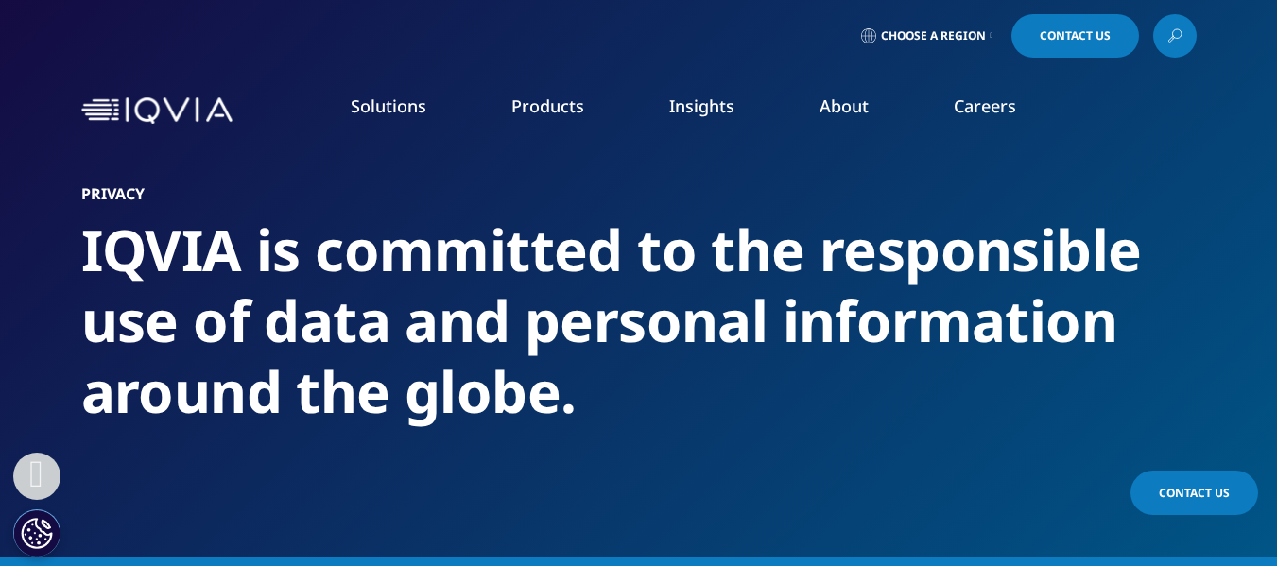 The image size is (1277, 566). Describe the element at coordinates (933, 36) in the screenshot. I see `span: Choose a Region` at that location.